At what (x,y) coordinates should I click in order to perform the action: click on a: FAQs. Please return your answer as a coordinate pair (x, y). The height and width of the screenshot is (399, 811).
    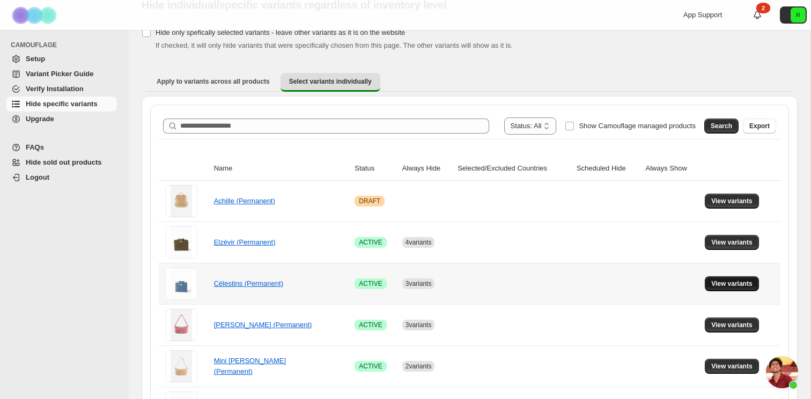
    Looking at the image, I should click on (62, 147).